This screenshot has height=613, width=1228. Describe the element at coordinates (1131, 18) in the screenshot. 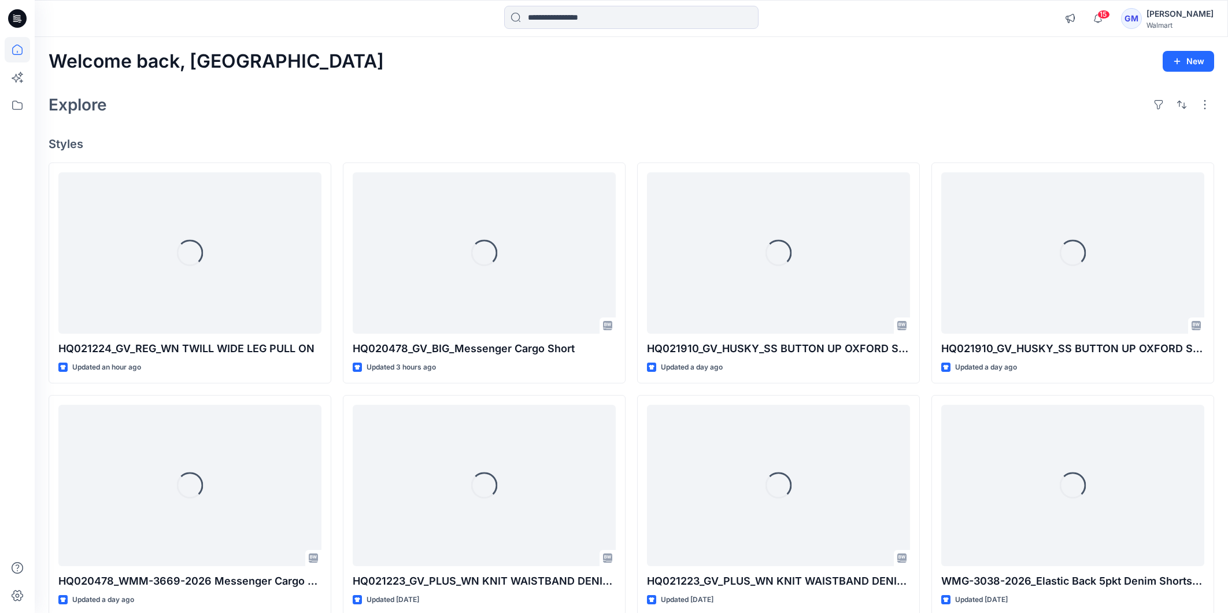

I see `div: GM` at that location.